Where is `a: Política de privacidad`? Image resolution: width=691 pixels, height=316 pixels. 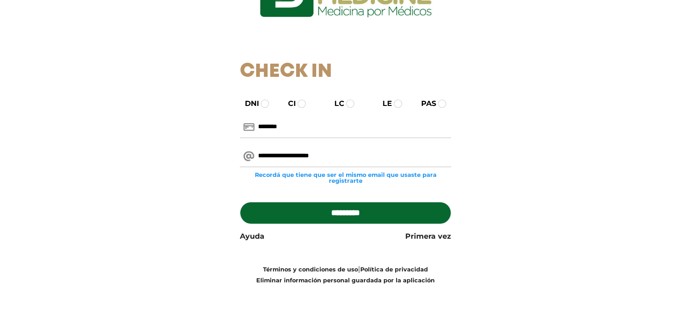
a: Política de privacidad is located at coordinates (394, 269).